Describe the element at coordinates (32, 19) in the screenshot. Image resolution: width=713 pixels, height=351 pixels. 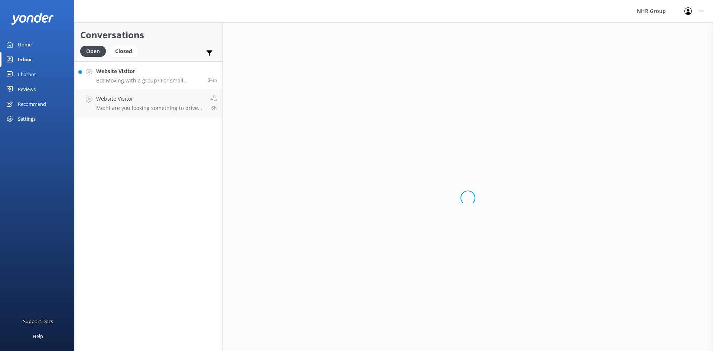
I see `img: yonder-white-logo.png` at that location.